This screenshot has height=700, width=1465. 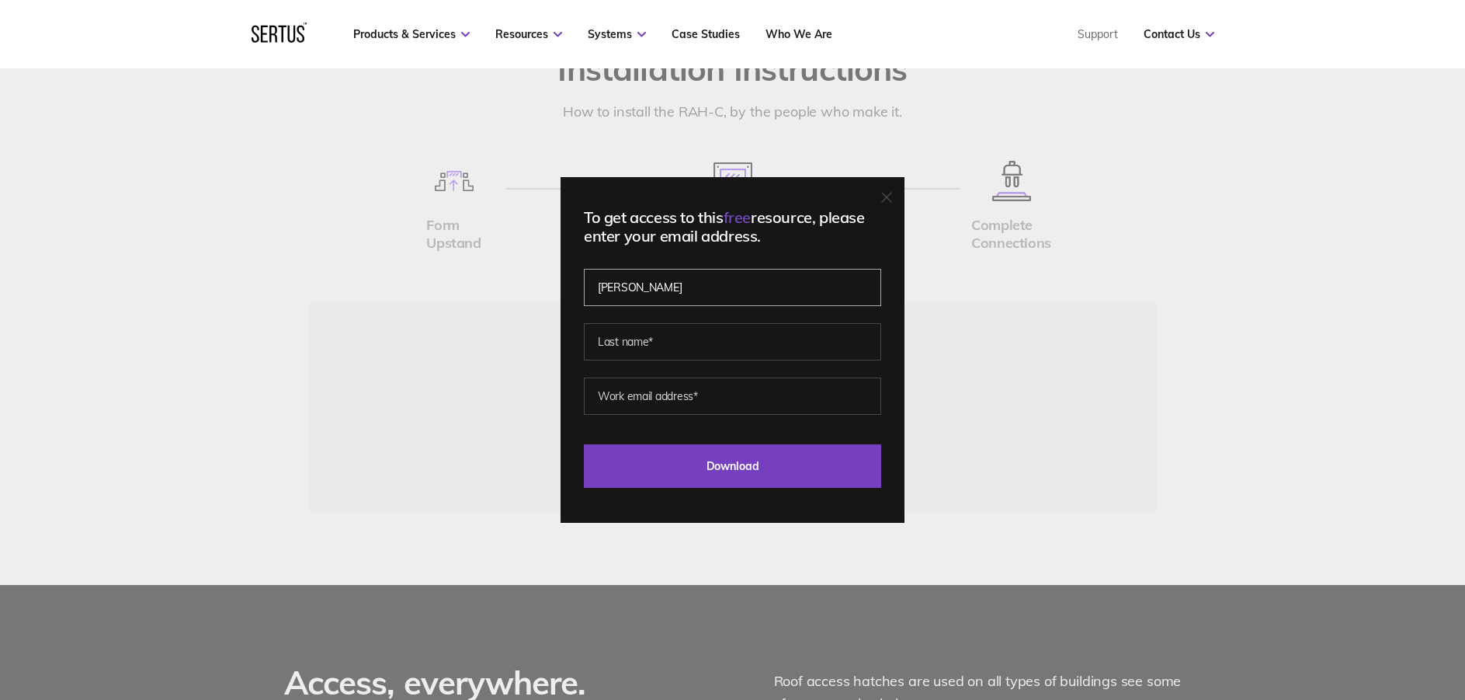 I want to click on a: Resources, so click(x=529, y=34).